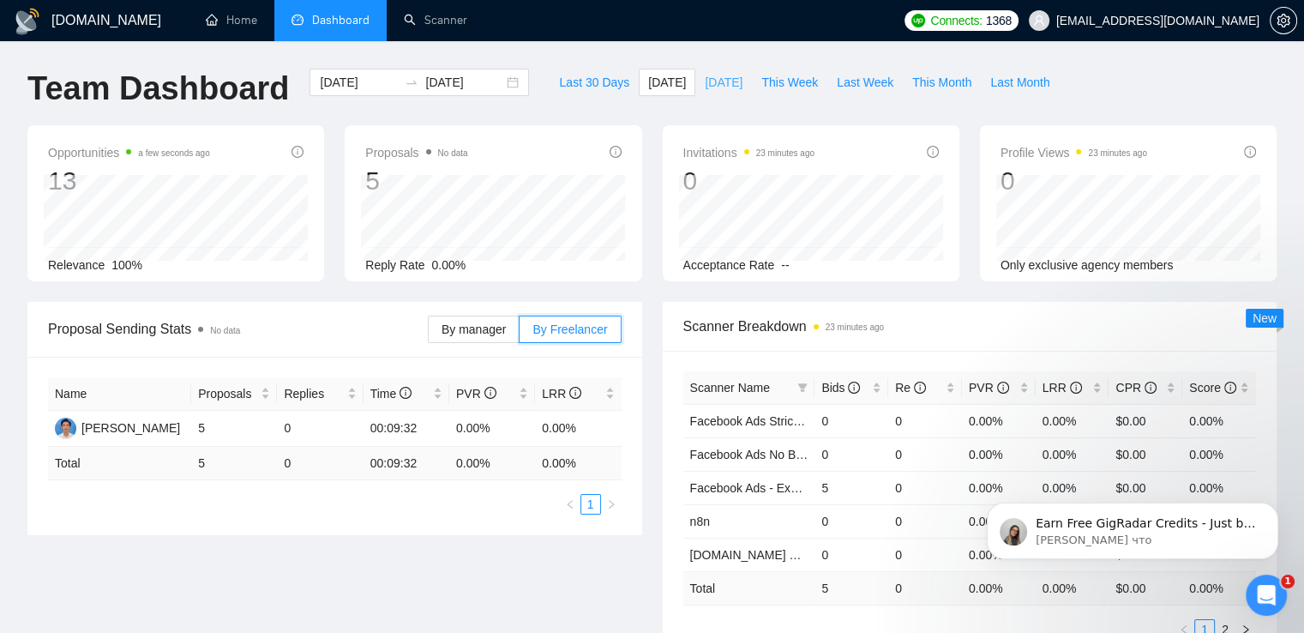  I want to click on img: upwork-logo.png, so click(918, 21).